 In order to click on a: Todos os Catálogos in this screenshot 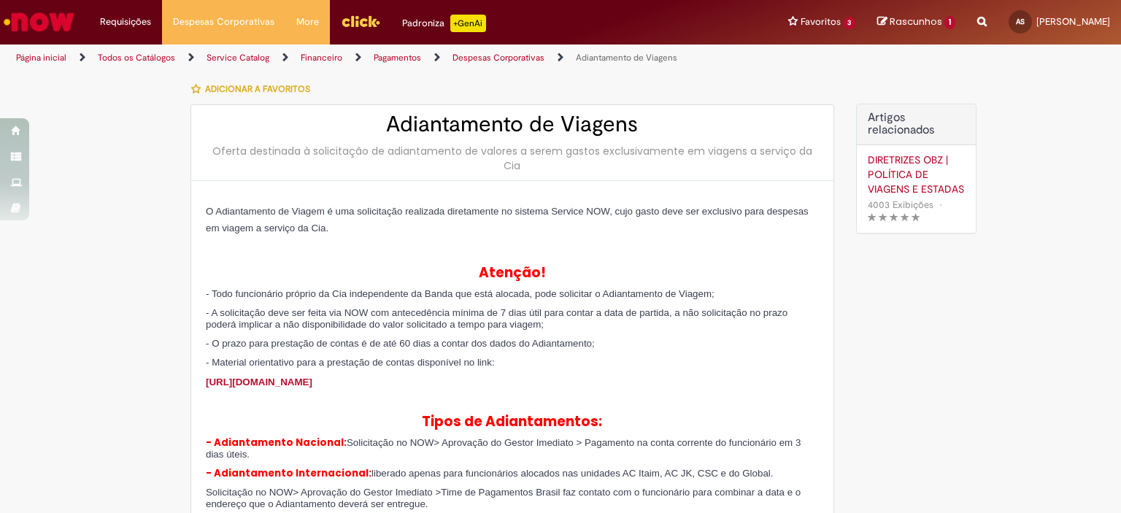, I will do `click(137, 58)`.